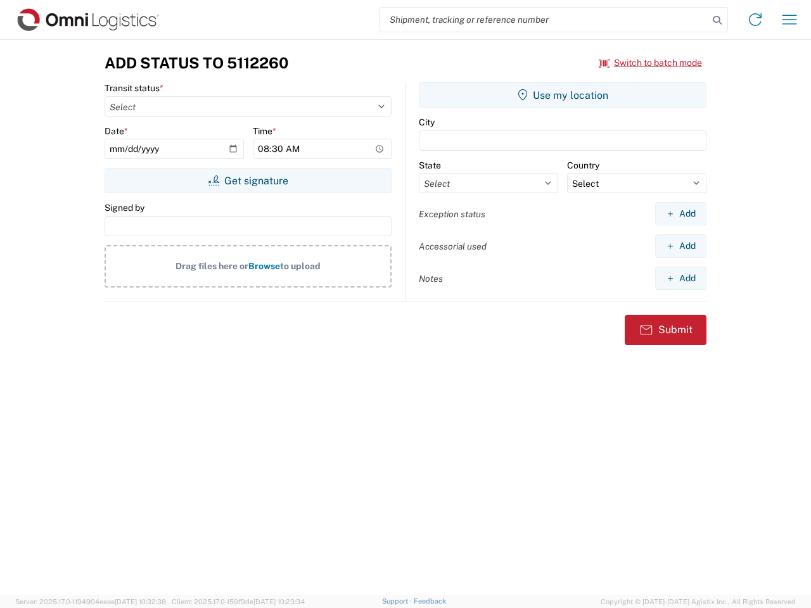  I want to click on span: Browse, so click(264, 266).